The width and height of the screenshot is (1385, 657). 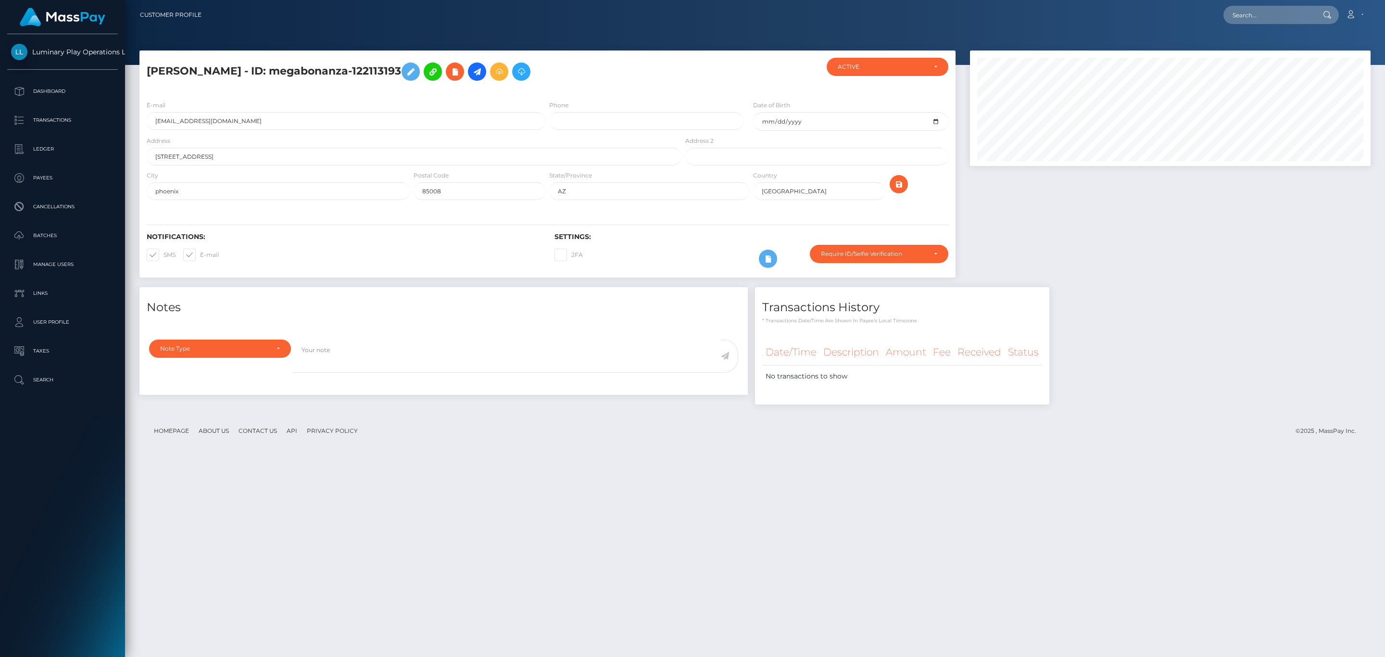 I want to click on span: Luminary Play Operations Limited, so click(x=63, y=52).